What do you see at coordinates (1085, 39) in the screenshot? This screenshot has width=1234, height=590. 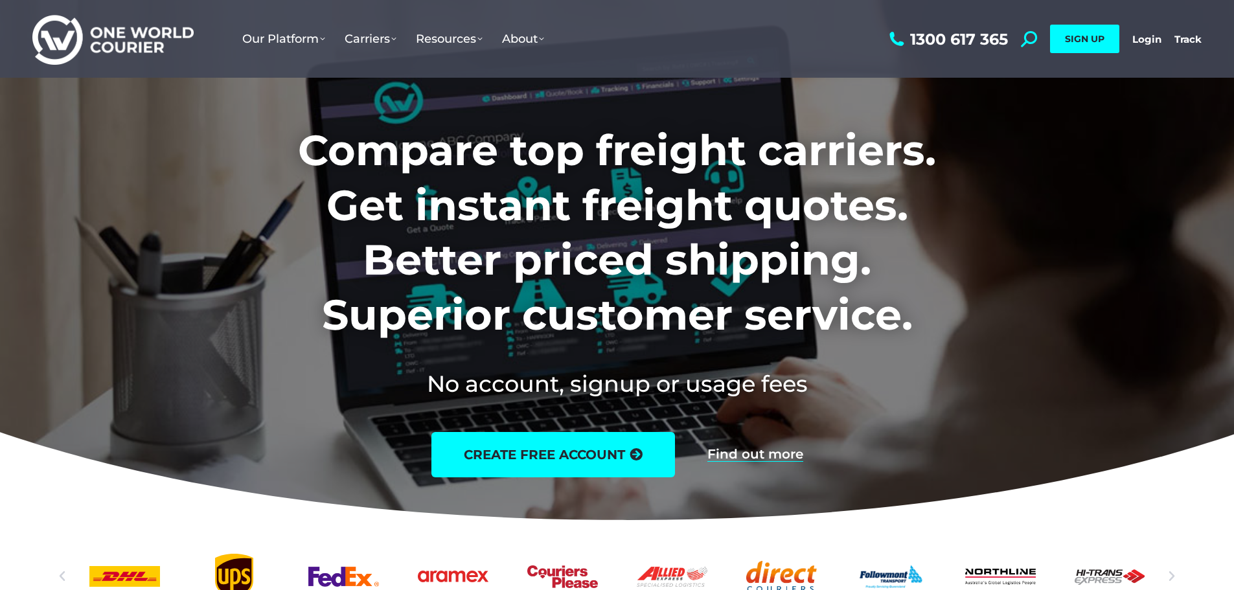 I see `span: SIGN UP` at bounding box center [1085, 39].